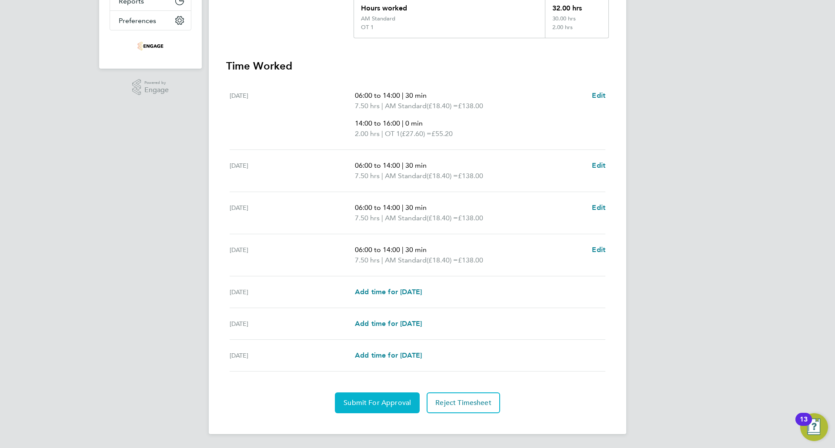 The height and width of the screenshot is (448, 835). I want to click on span: Powered by, so click(156, 83).